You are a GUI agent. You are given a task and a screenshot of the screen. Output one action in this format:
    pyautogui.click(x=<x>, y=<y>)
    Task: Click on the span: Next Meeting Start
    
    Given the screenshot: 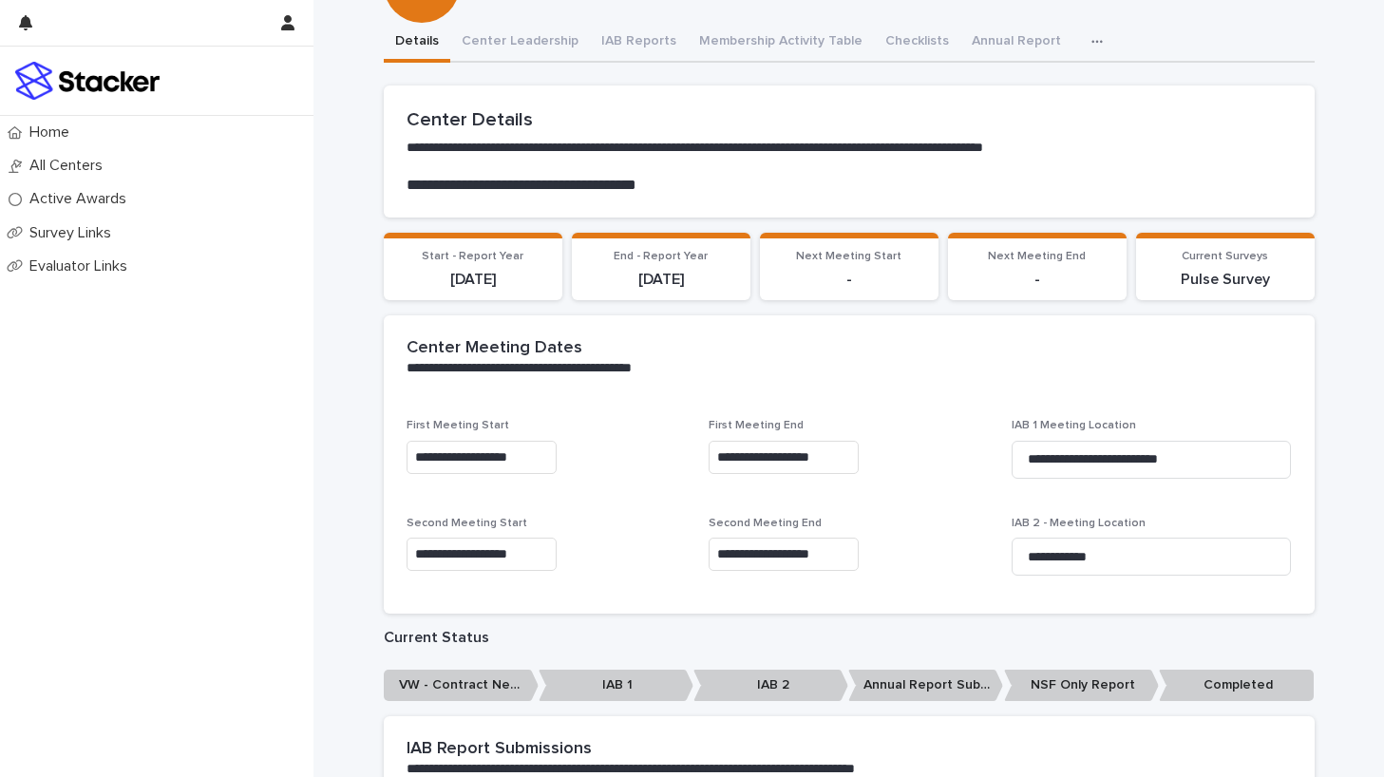 What is the action you would take?
    pyautogui.click(x=848, y=257)
    